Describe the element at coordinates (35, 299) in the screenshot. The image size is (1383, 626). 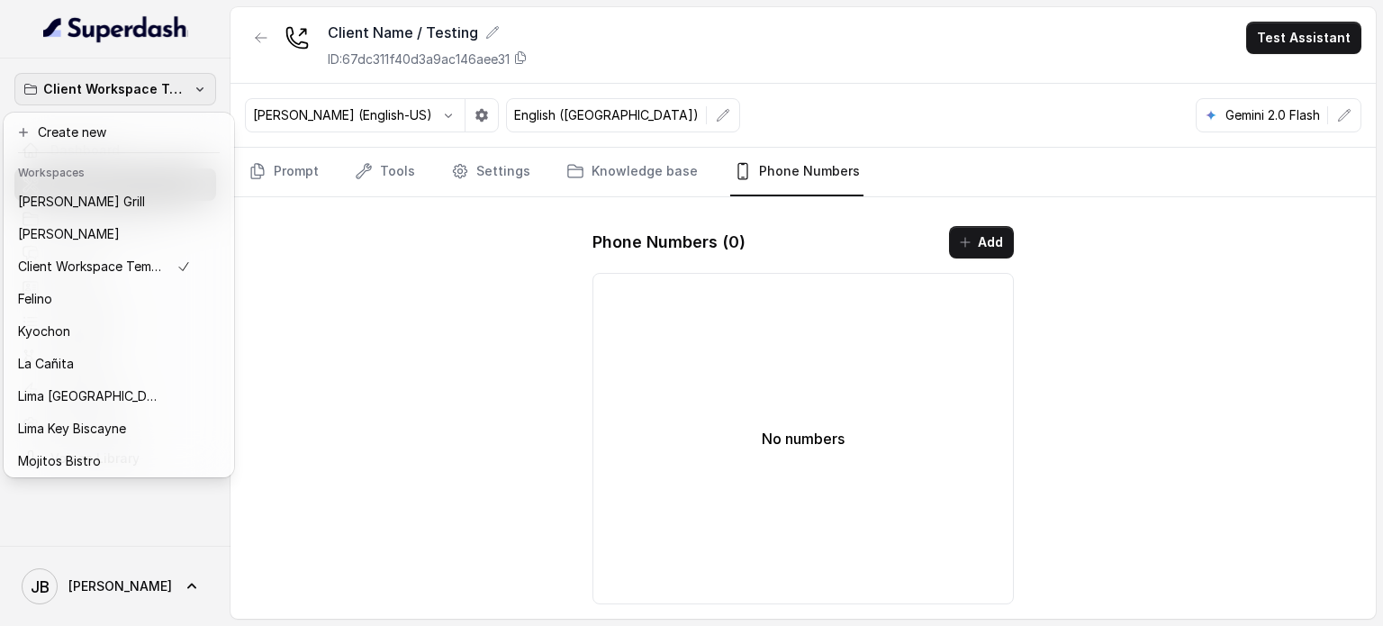
I see `p: Felino` at that location.